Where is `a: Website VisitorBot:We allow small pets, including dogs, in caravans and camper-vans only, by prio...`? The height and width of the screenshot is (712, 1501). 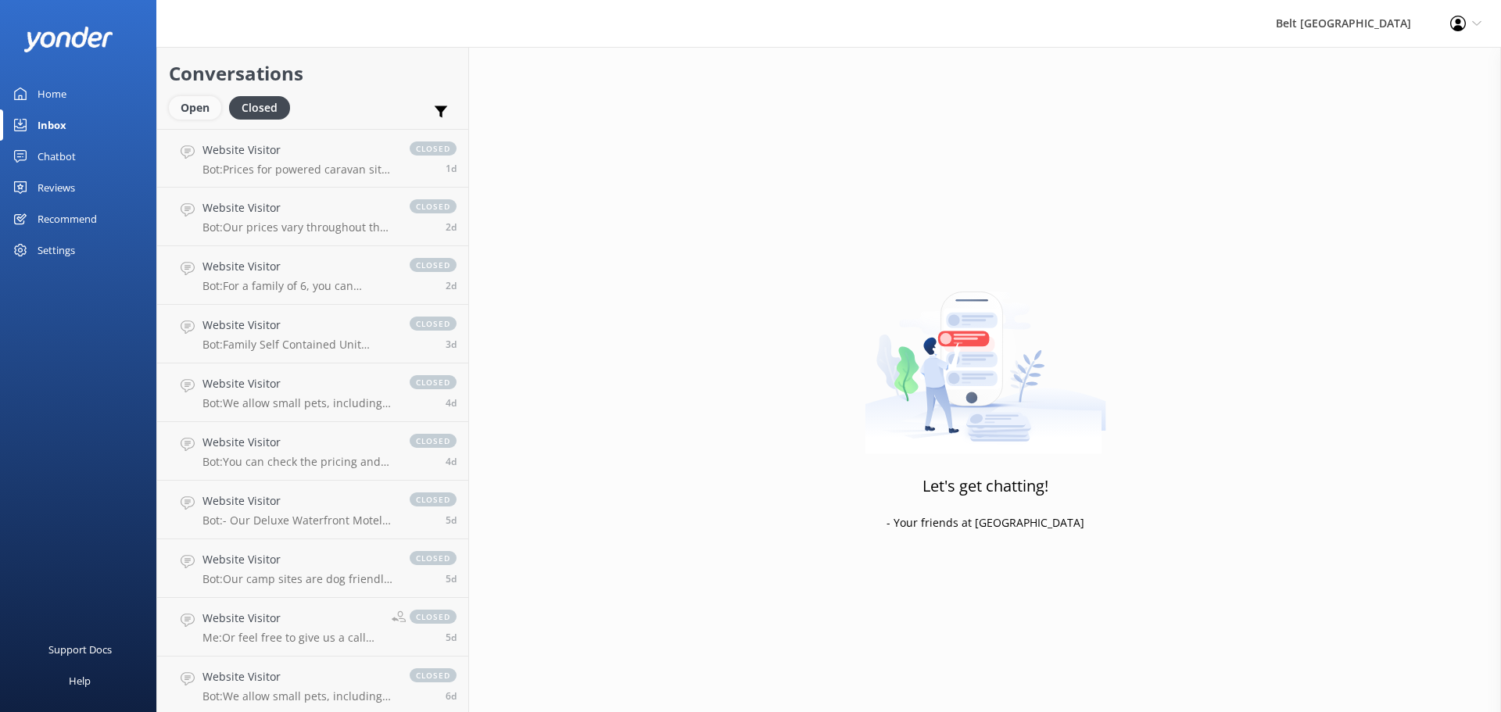 a: Website VisitorBot:We allow small pets, including dogs, in caravans and camper-vans only, by prio... is located at coordinates (313, 392).